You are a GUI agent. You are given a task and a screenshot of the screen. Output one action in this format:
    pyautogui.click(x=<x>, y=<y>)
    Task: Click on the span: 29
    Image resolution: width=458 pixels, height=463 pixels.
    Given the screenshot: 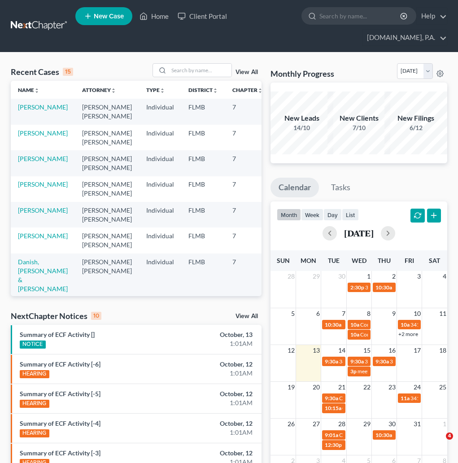 What is the action you would take?
    pyautogui.click(x=316, y=276)
    